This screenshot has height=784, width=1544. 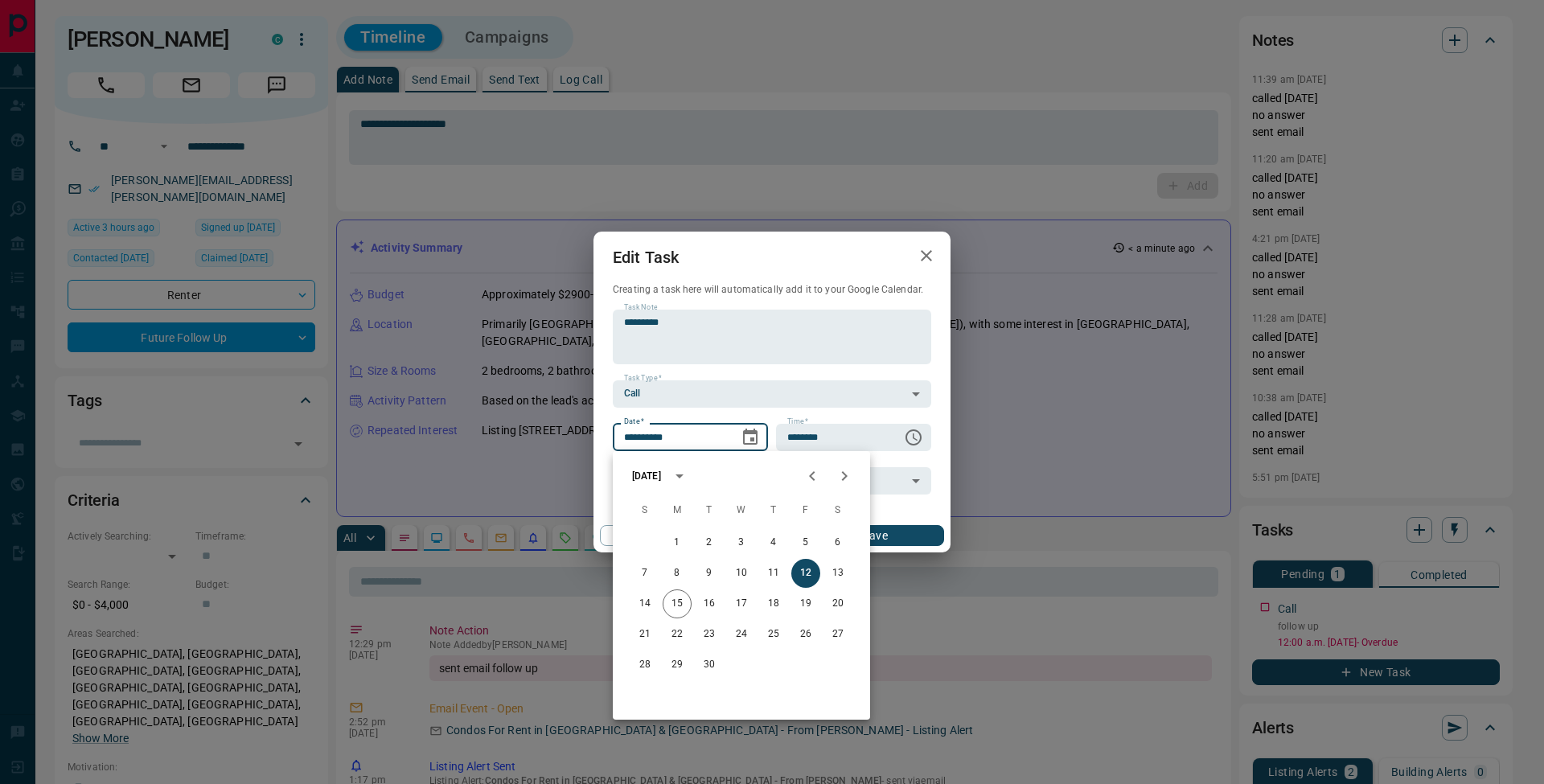 What do you see at coordinates (914, 437) in the screenshot?
I see `button: Choose time, selected time is 12:00 AM` at bounding box center [914, 437].